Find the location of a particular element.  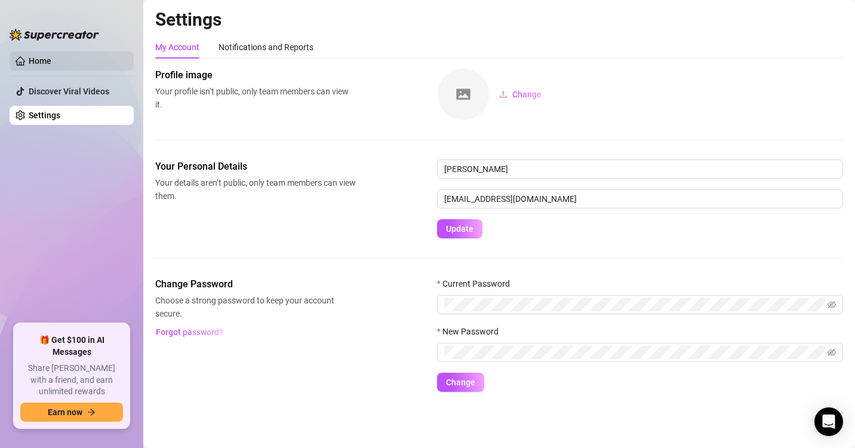

button: Update is located at coordinates (460, 229).